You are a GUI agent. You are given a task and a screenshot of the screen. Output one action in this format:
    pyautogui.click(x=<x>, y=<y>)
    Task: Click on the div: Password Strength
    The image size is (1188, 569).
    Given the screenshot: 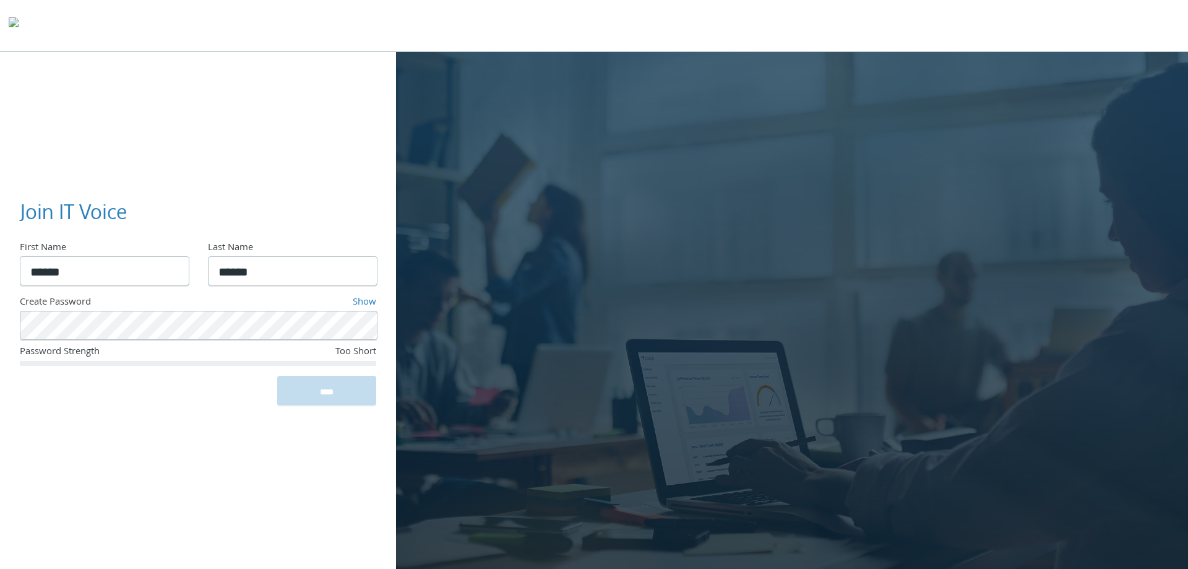 What is the action you would take?
    pyautogui.click(x=139, y=353)
    